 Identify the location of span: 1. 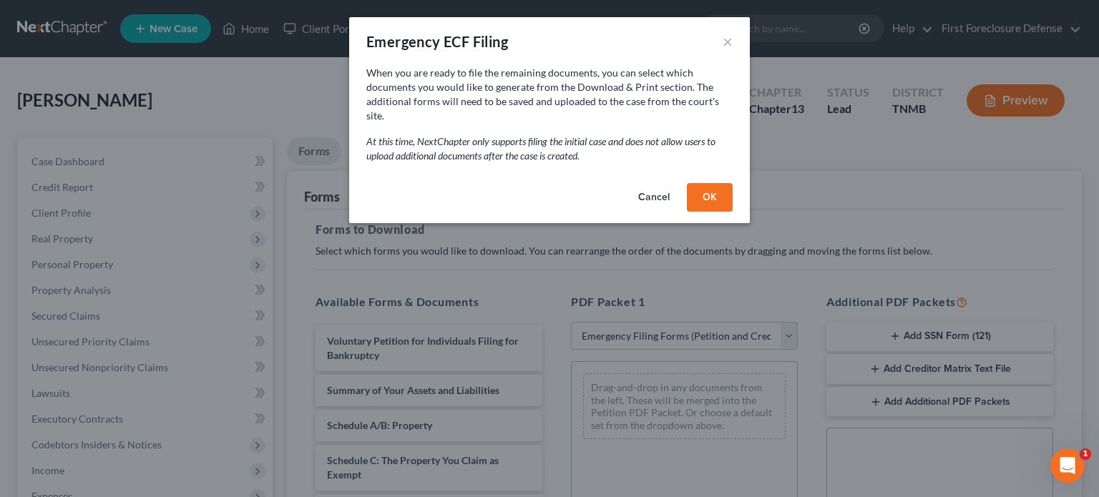
(1085, 454).